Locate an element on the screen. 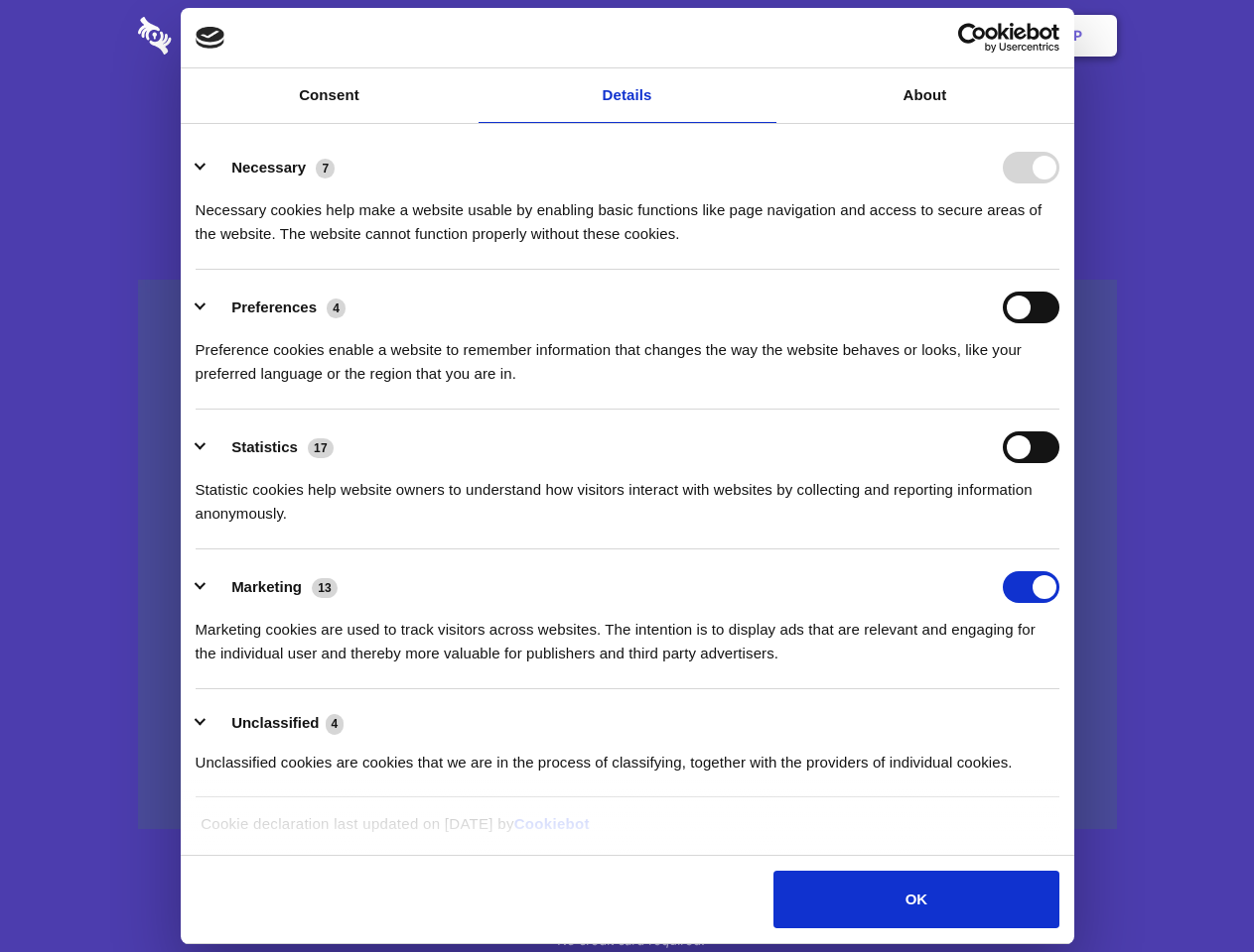 This screenshot has height=952, width=1254. span: 13 is located at coordinates (324, 589).